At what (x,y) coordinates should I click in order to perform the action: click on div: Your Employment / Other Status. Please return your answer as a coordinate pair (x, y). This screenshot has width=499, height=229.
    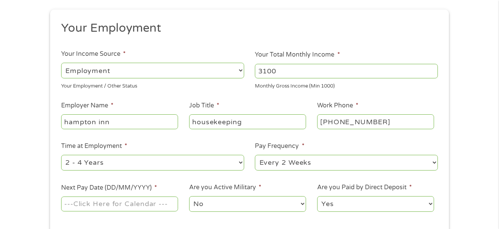
    Looking at the image, I should click on (153, 85).